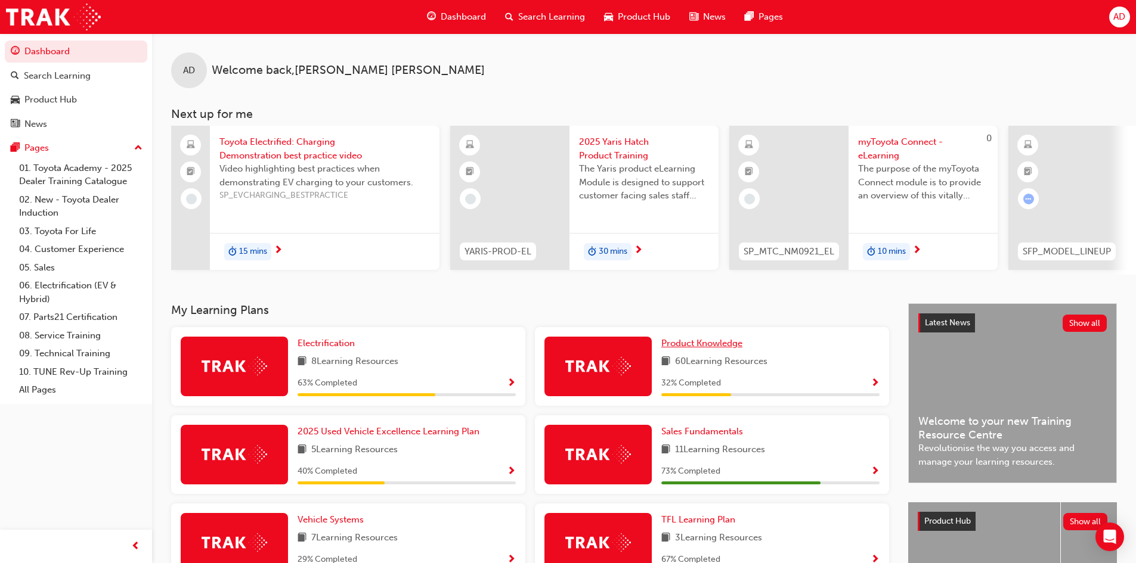 This screenshot has width=1136, height=563. I want to click on span: 11 Learning Resources, so click(720, 450).